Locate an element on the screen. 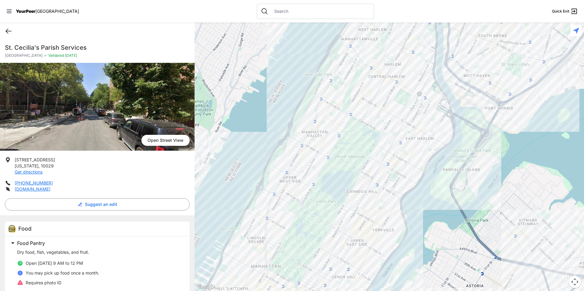 This screenshot has width=584, height=291. span: Food Pantry is located at coordinates (31, 243).